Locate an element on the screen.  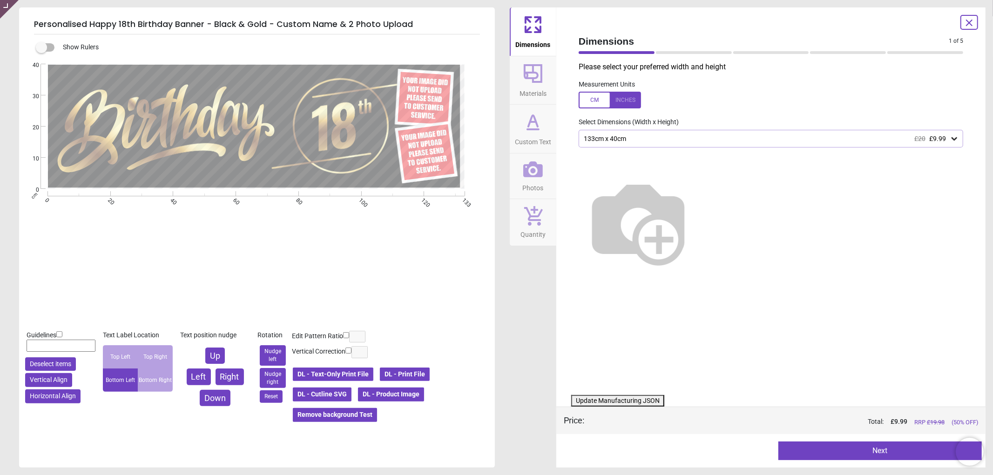
button: Nudge left is located at coordinates (273, 356).